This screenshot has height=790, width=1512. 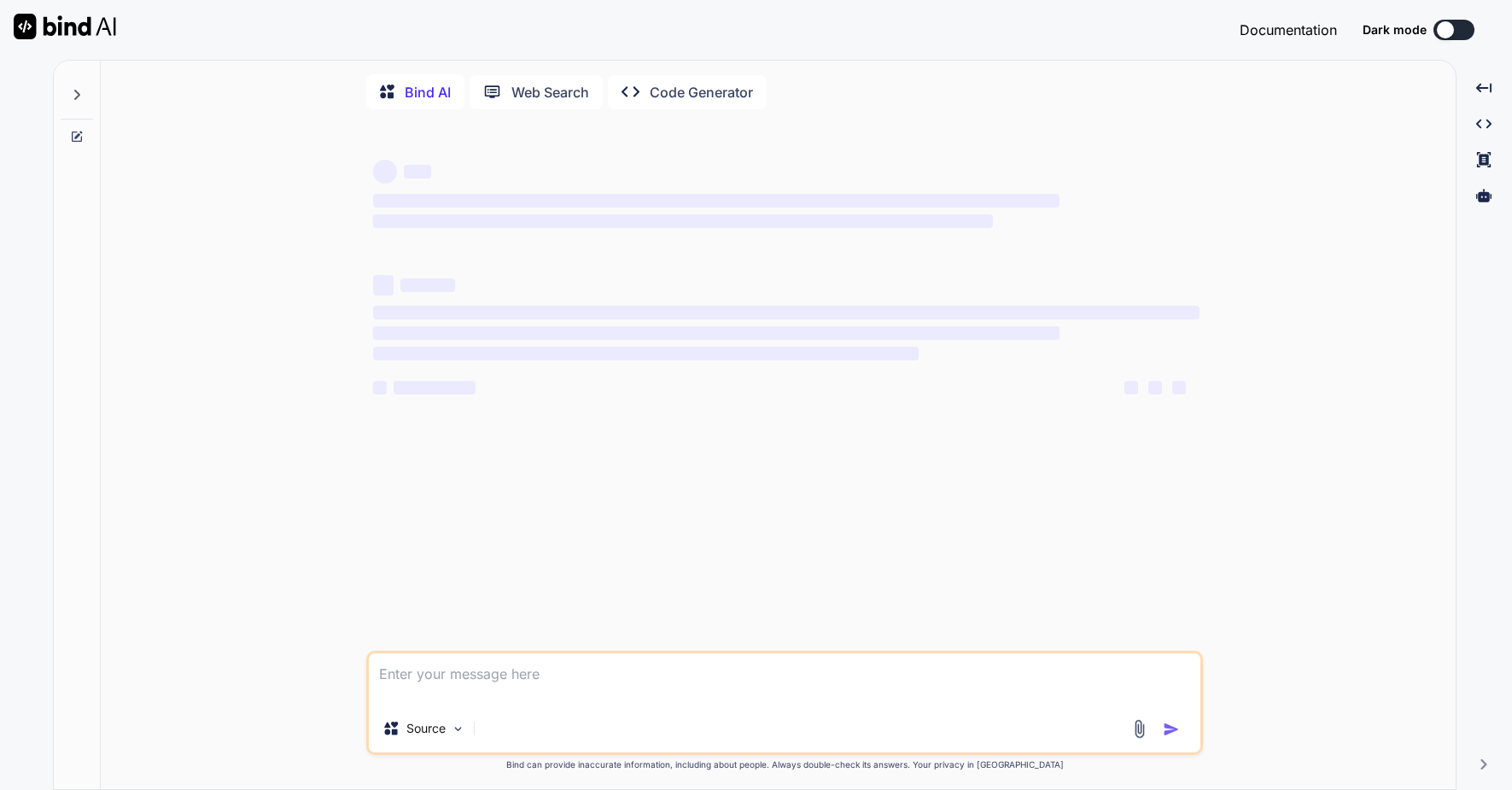 What do you see at coordinates (1172, 730) in the screenshot?
I see `img: icon` at bounding box center [1172, 730].